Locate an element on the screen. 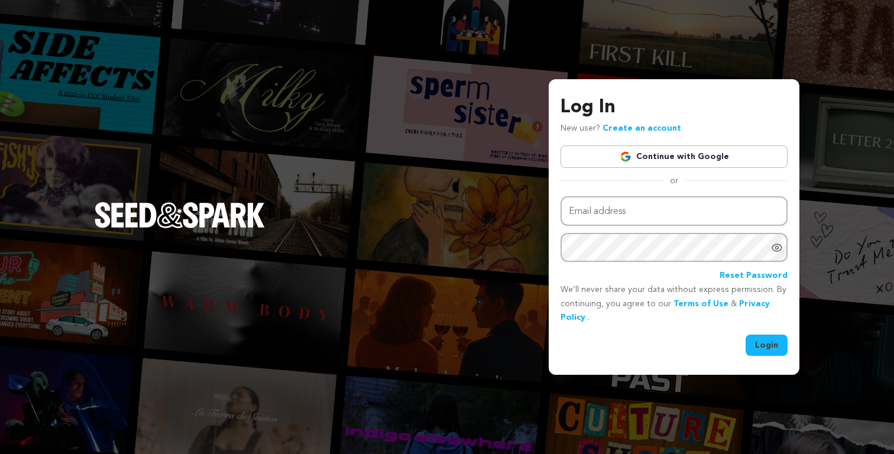 Image resolution: width=894 pixels, height=454 pixels. a: Terms of Use is located at coordinates (701, 304).